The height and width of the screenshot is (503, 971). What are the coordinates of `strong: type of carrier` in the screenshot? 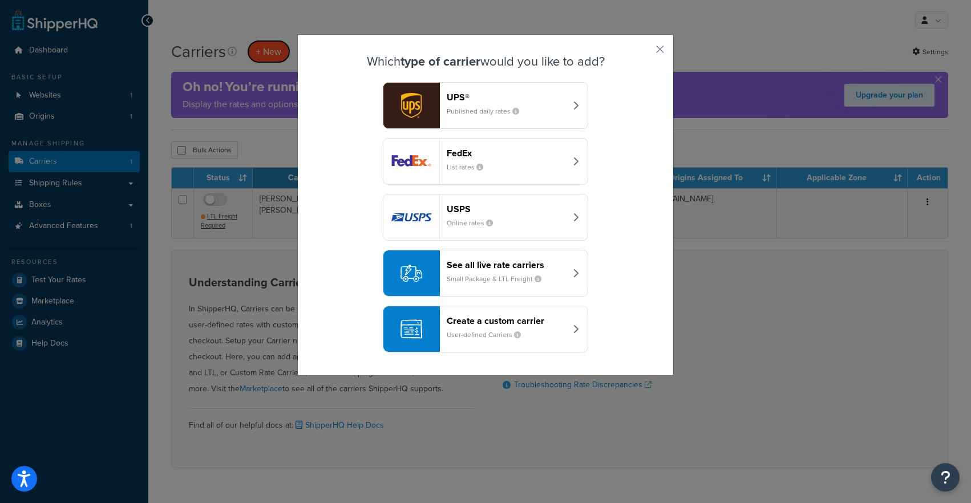 It's located at (440, 61).